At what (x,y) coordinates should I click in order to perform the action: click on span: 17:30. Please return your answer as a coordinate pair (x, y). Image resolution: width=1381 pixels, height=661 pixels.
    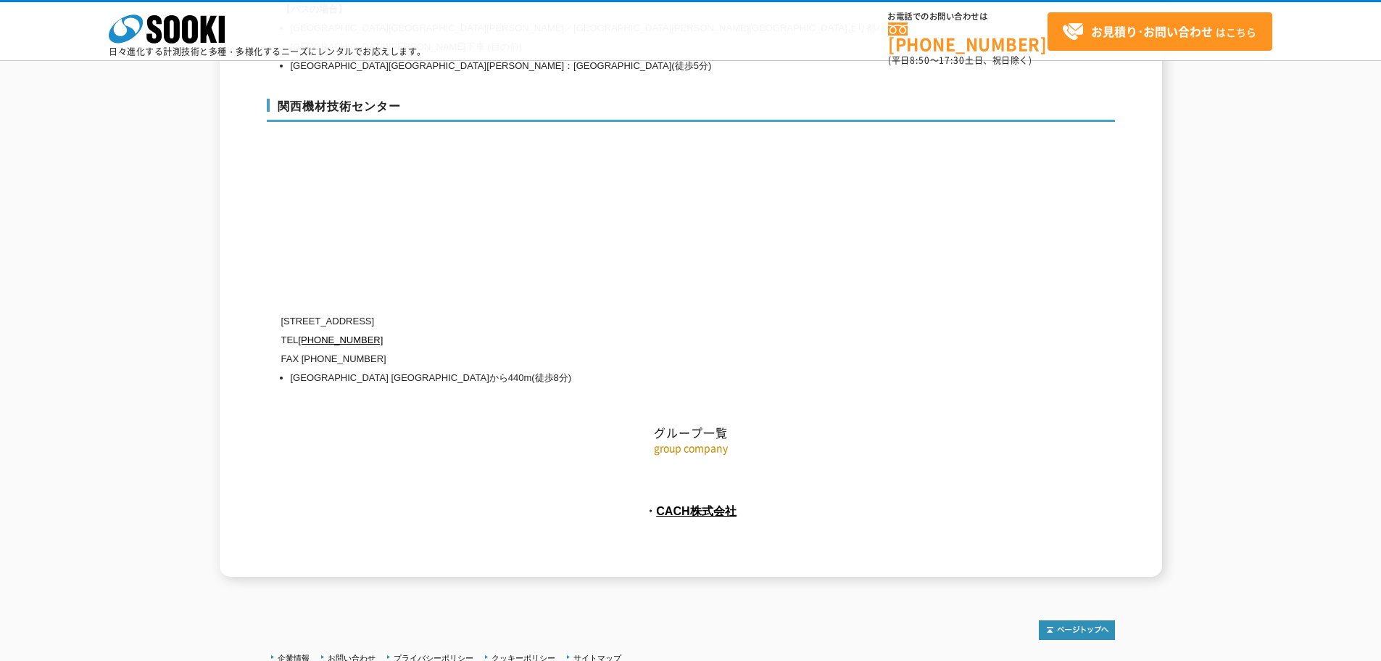
    Looking at the image, I should click on (952, 60).